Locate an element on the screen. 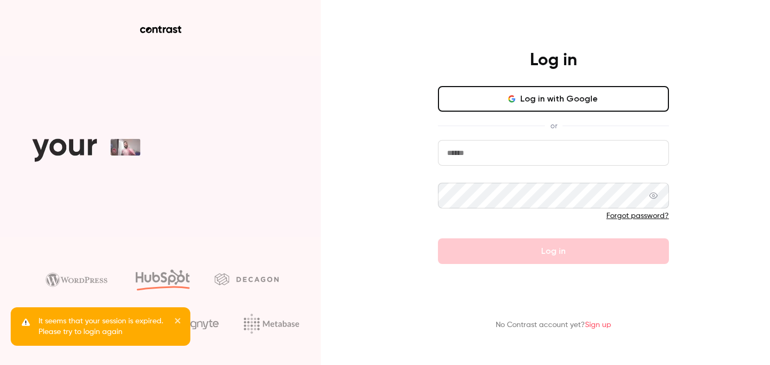  span: or is located at coordinates (553, 126).